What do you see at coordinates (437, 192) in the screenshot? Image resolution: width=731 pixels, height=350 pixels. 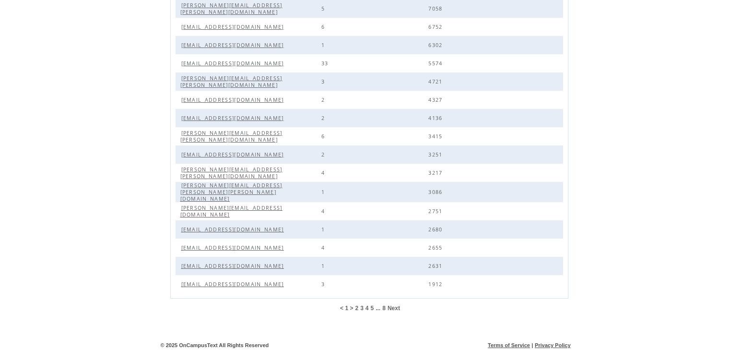 I see `span: 3086` at bounding box center [437, 192].